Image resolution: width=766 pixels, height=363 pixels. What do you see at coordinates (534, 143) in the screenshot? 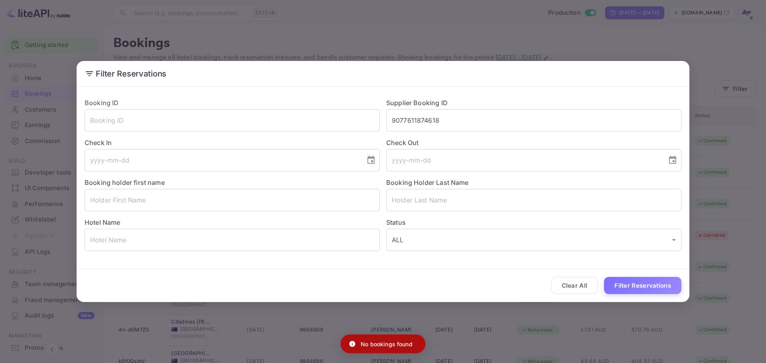
I see `label: Check Out` at bounding box center [534, 143].